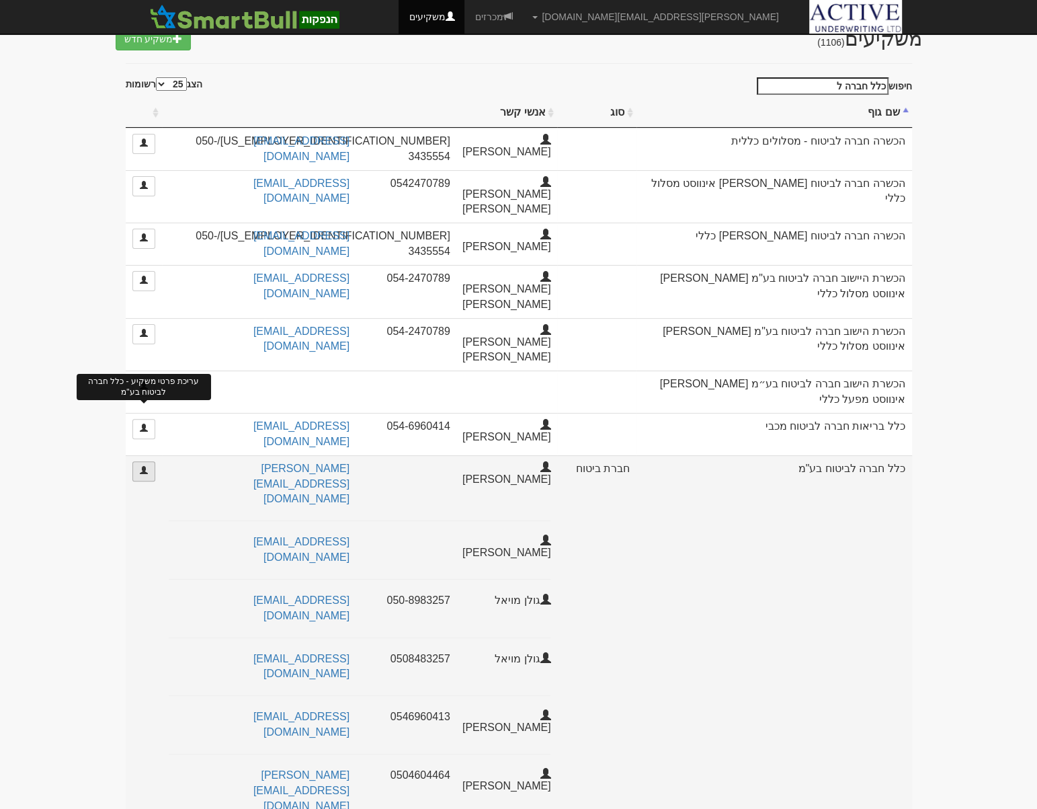 The height and width of the screenshot is (809, 1037). I want to click on th: אנשי קשר : activate to sort column ascending, so click(360, 113).